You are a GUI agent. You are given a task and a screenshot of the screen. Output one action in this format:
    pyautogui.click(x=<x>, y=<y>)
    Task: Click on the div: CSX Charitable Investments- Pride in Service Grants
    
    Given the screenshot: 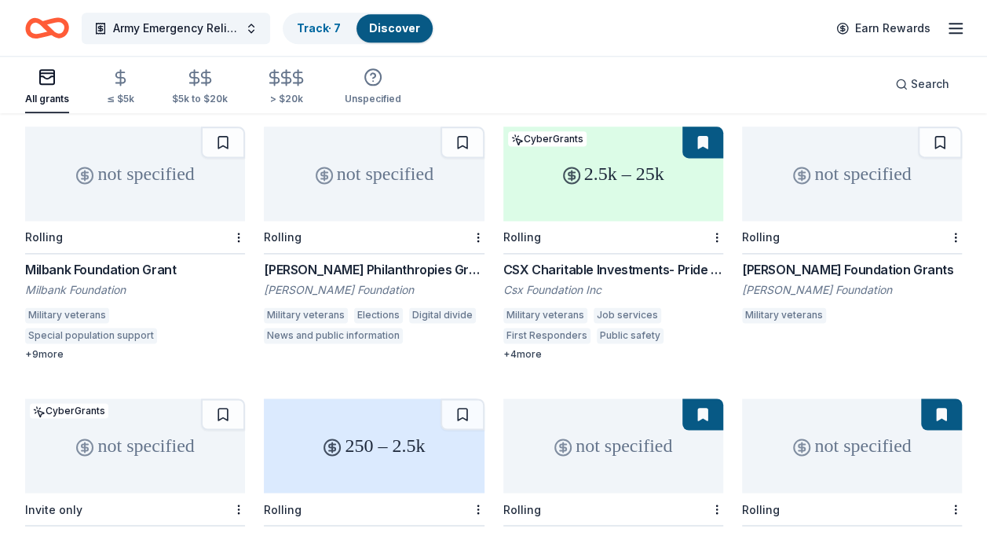 What is the action you would take?
    pyautogui.click(x=613, y=269)
    